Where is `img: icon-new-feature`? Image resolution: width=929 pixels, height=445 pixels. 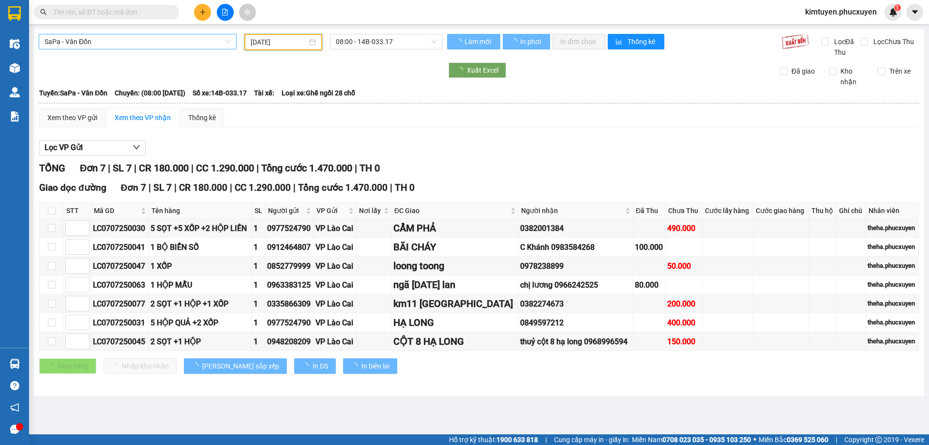 img: icon-new-feature is located at coordinates (893, 12).